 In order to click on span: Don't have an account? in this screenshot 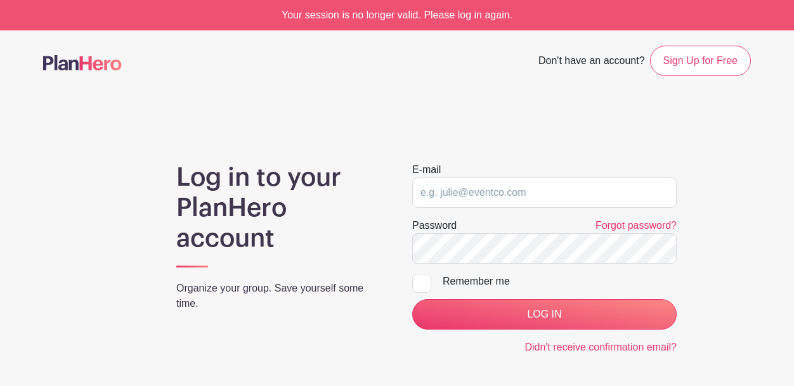, I will do `click(592, 62)`.